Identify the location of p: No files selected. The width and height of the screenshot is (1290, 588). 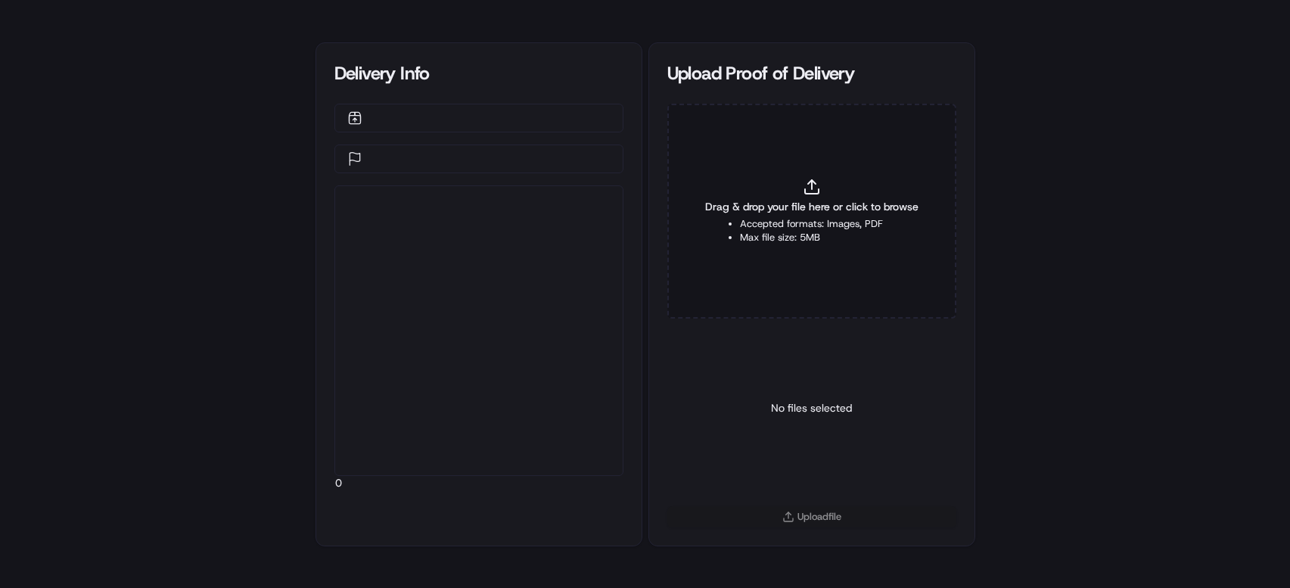
(811, 408).